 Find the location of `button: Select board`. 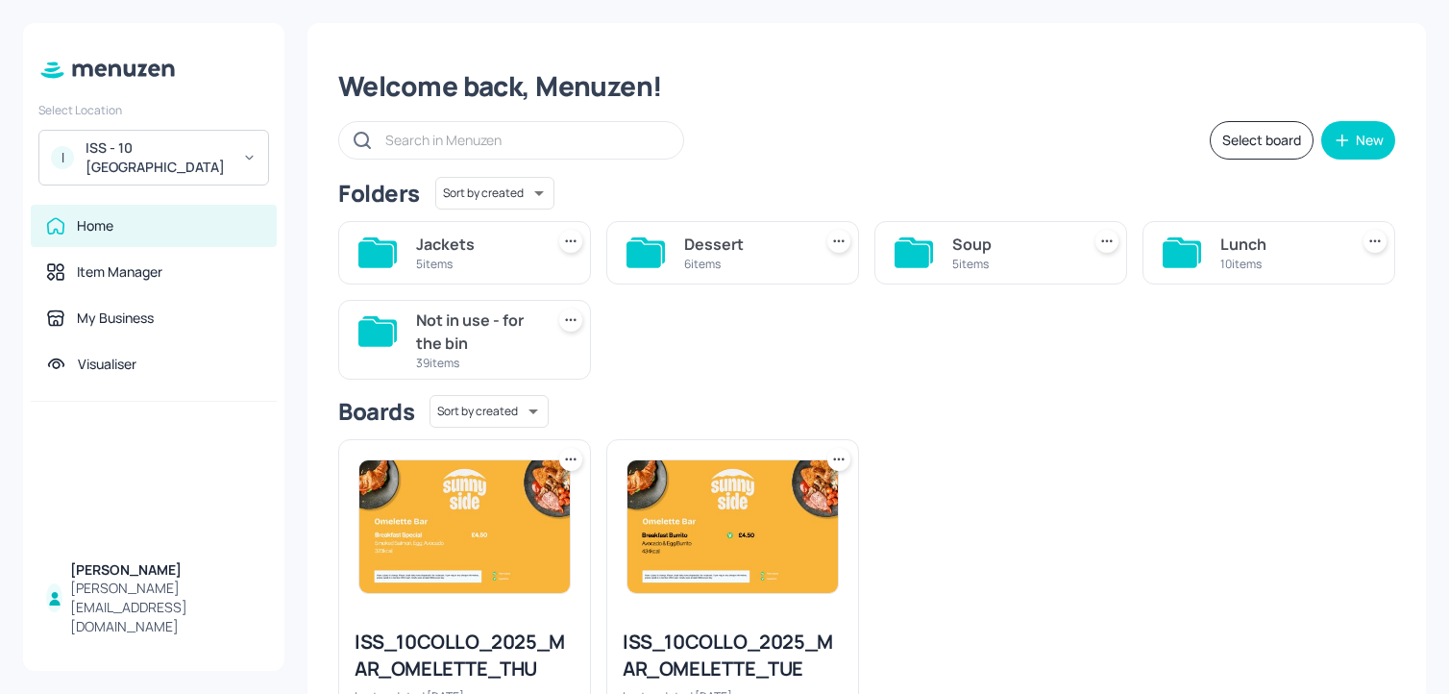

button: Select board is located at coordinates (1262, 140).